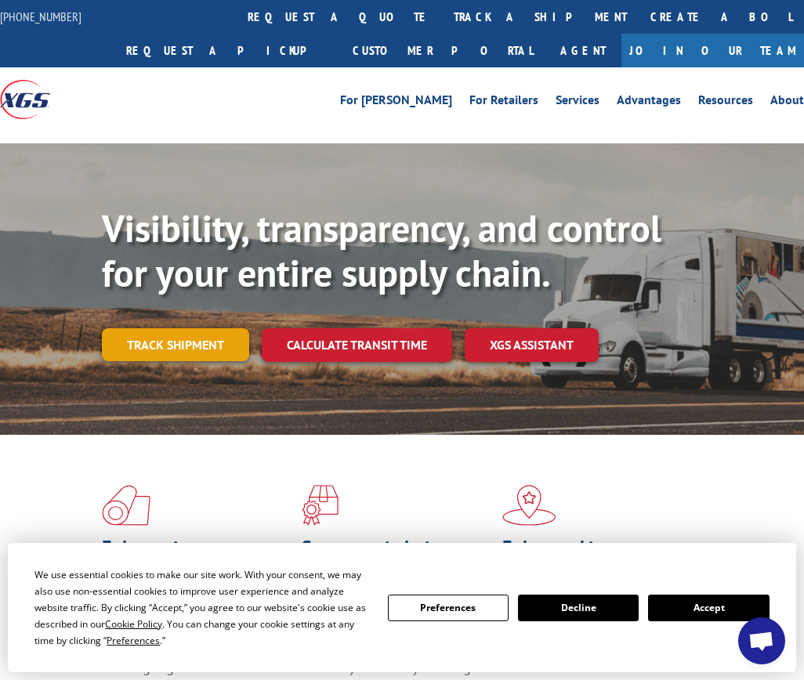 This screenshot has width=804, height=680. I want to click on img: xgs-icon-flagship-distribution-model-red, so click(529, 505).